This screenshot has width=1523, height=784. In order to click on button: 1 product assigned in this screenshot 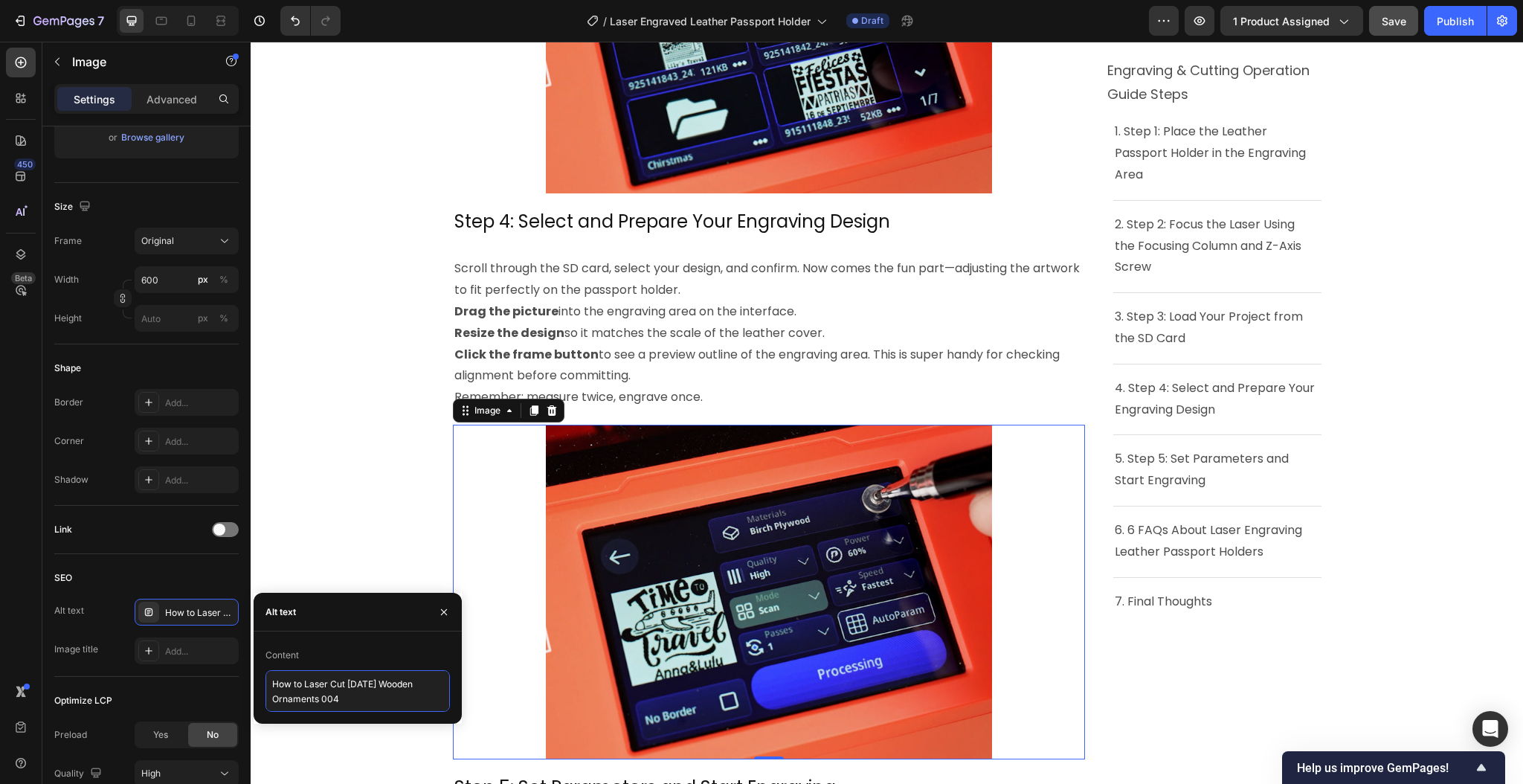, I will do `click(1292, 21)`.